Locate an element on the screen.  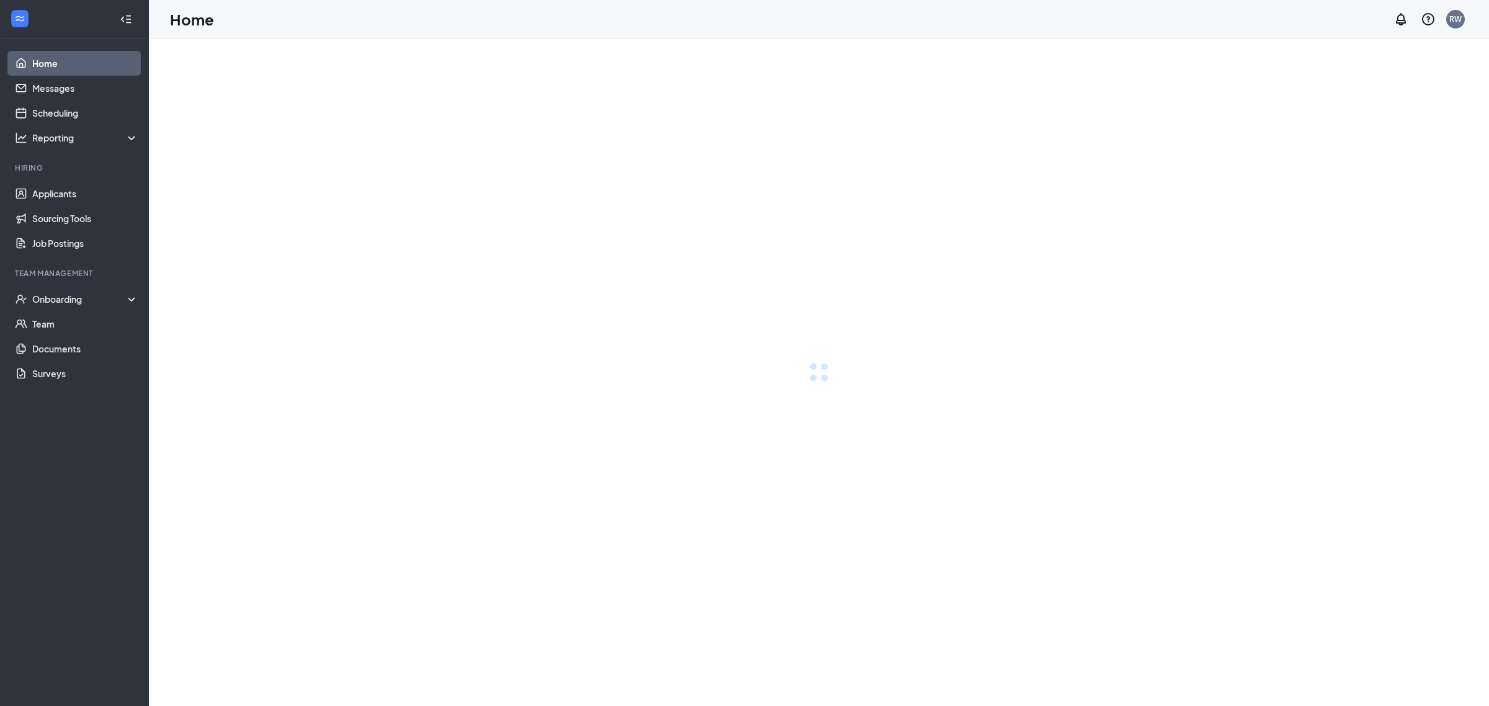
a: Applicants is located at coordinates (85, 194).